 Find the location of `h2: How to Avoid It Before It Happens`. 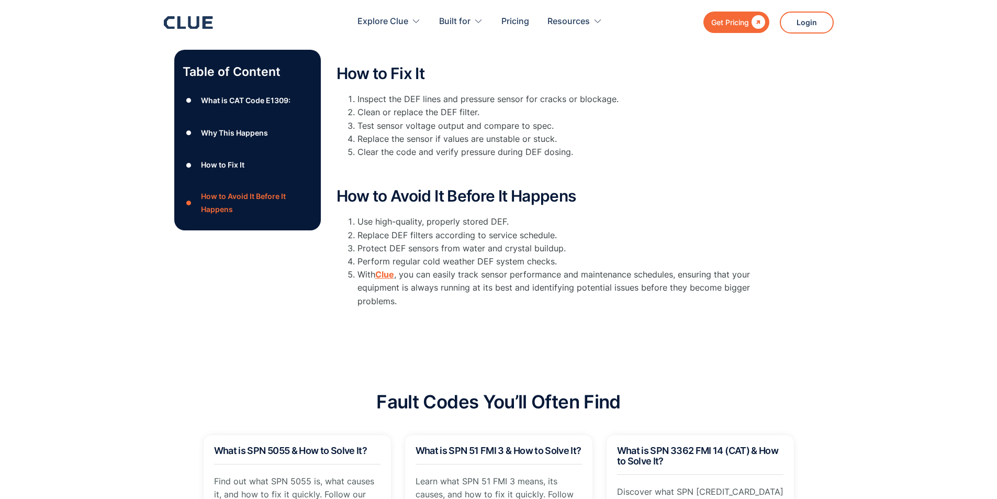

h2: How to Avoid It Before It Happens is located at coordinates (546, 196).